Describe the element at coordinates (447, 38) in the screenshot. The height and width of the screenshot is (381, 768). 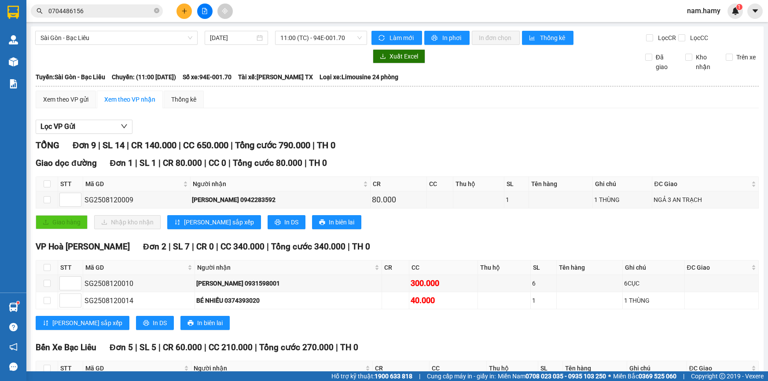
I see `button: printerIn phơi` at that location.